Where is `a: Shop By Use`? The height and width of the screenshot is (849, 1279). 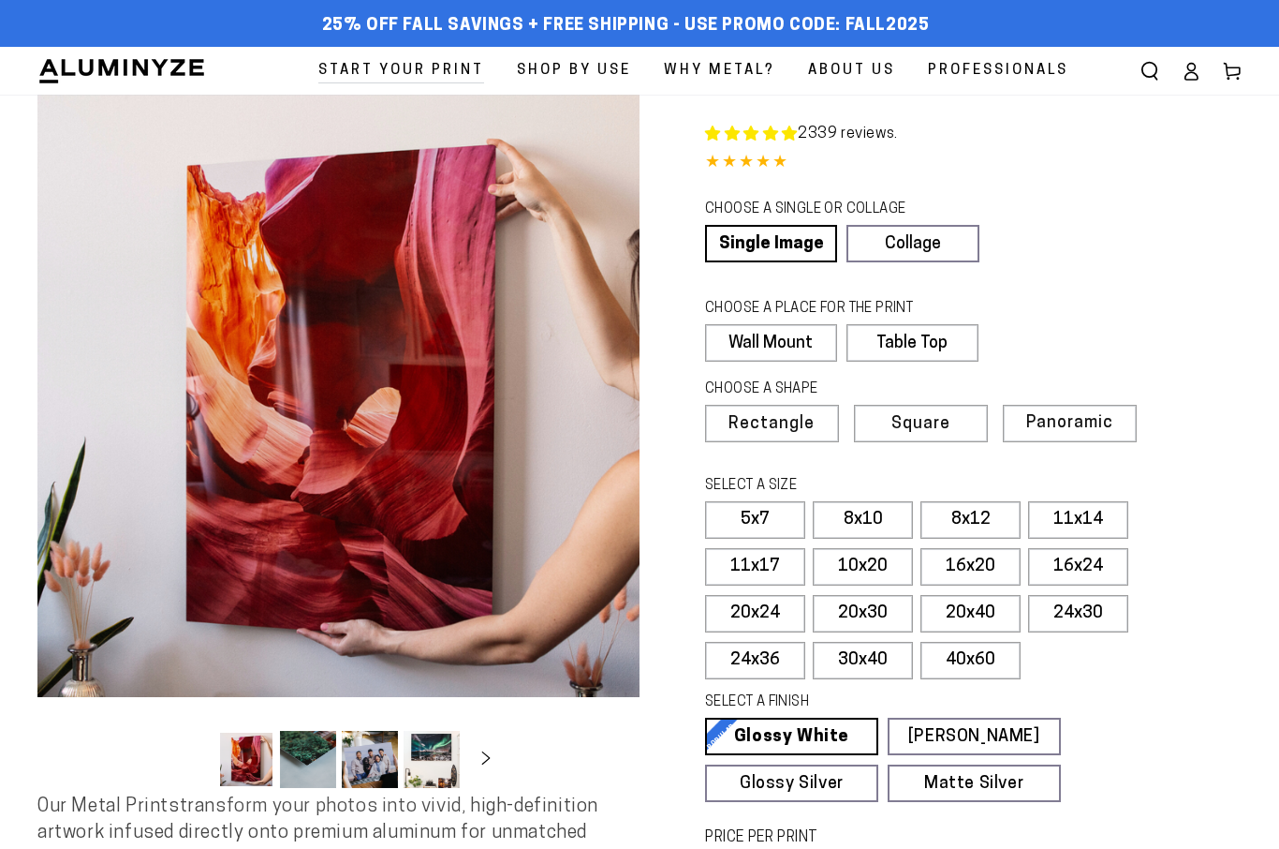 a: Shop By Use is located at coordinates (574, 70).